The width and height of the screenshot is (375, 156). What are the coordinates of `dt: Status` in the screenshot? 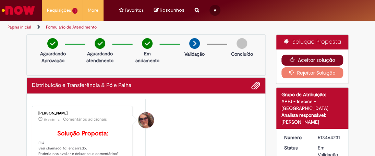 It's located at (296, 147).